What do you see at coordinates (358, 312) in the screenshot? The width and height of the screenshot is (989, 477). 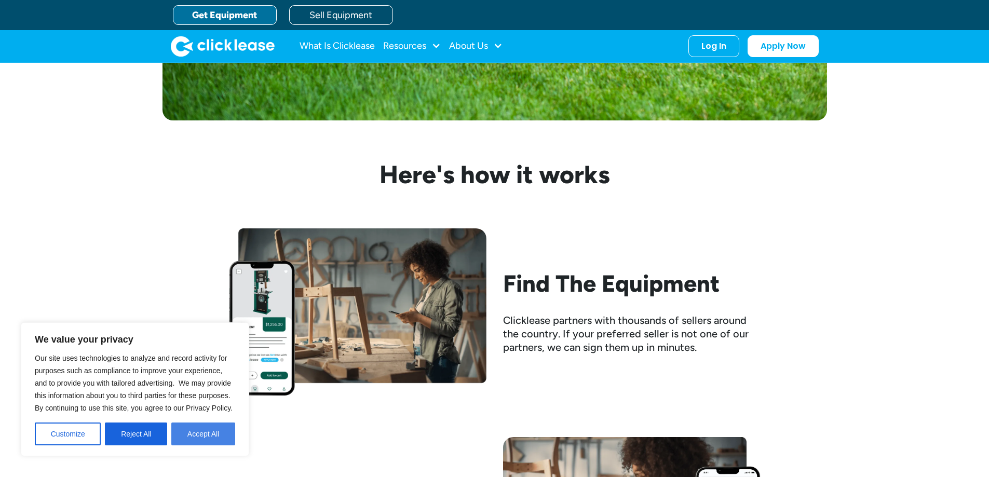 I see `img: Woman looking at her phone while standing beside her workbench with half assembled chair` at bounding box center [358, 312].